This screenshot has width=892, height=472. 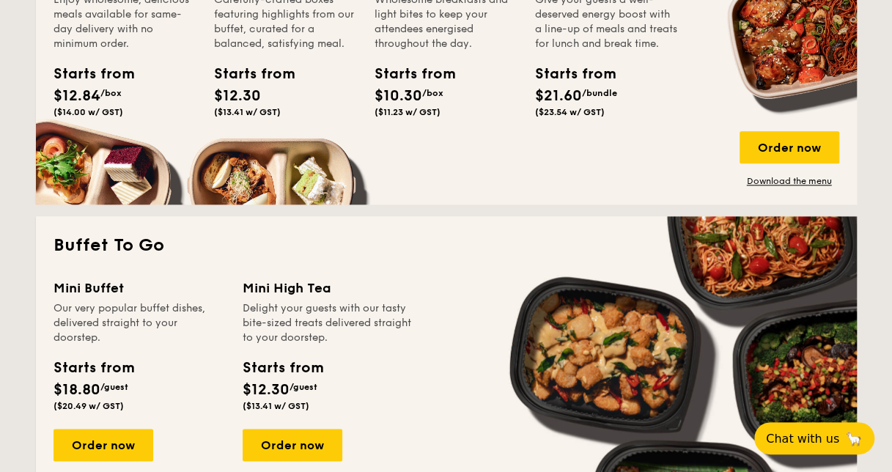 I want to click on div: Delight your guests with our tasty bite-sized treats delivered straight to your doorstep., so click(x=328, y=323).